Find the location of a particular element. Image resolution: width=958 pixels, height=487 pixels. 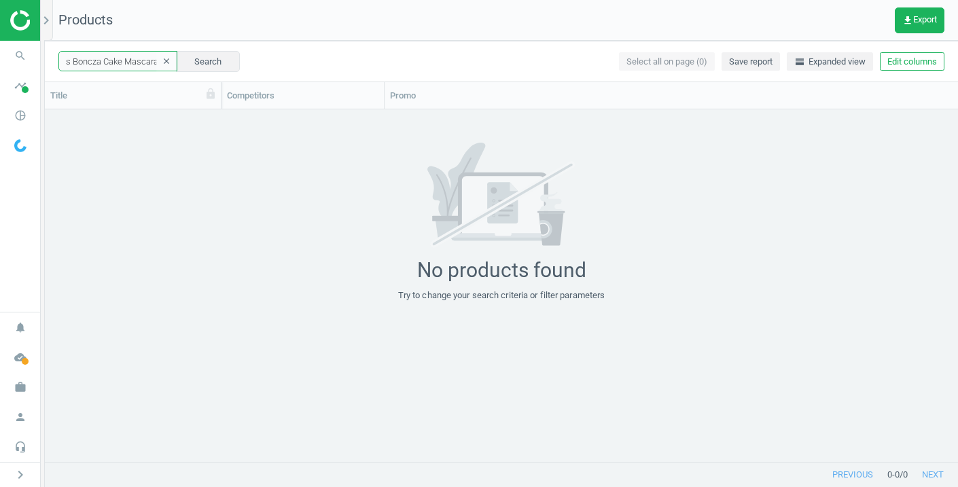

button: Save report is located at coordinates (751, 62).